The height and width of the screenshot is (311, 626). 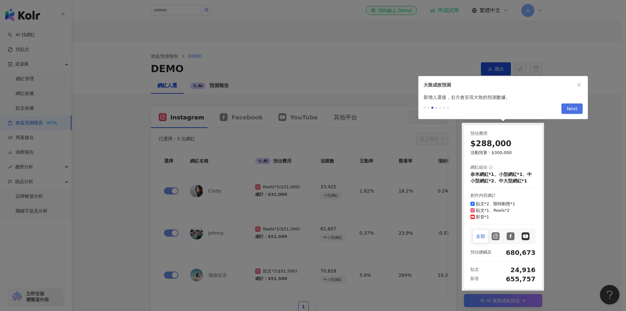 What do you see at coordinates (579, 85) in the screenshot?
I see `button: close` at bounding box center [579, 85].